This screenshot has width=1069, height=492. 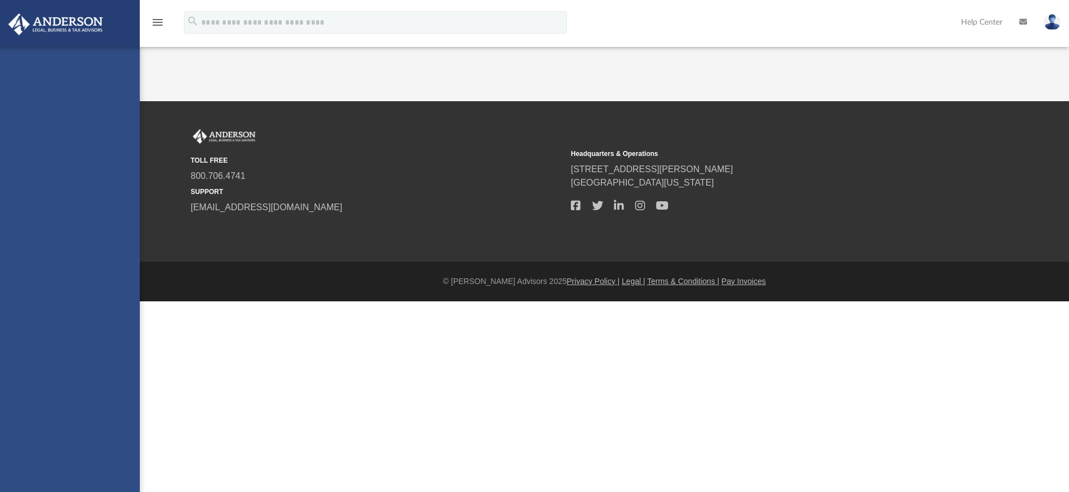 I want to click on img: User Pic, so click(x=1052, y=22).